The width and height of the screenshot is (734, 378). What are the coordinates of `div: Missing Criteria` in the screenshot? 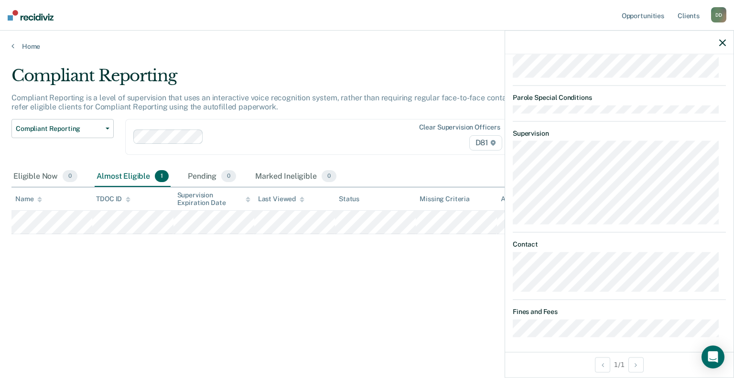 It's located at (445, 199).